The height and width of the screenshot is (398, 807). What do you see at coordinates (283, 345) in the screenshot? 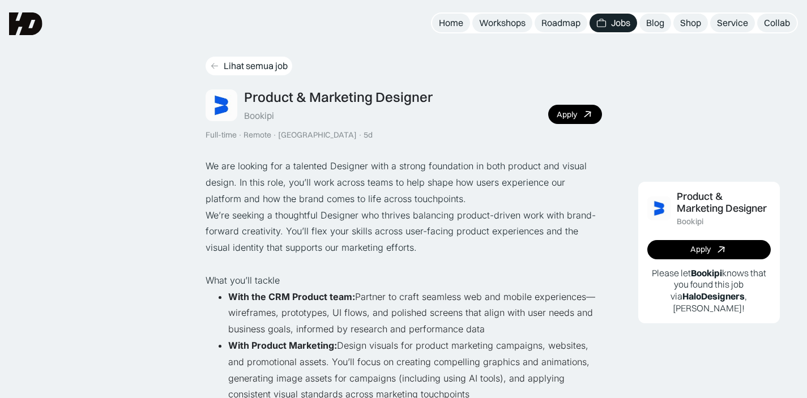
I see `strong: With Product Marketing:` at bounding box center [283, 345].